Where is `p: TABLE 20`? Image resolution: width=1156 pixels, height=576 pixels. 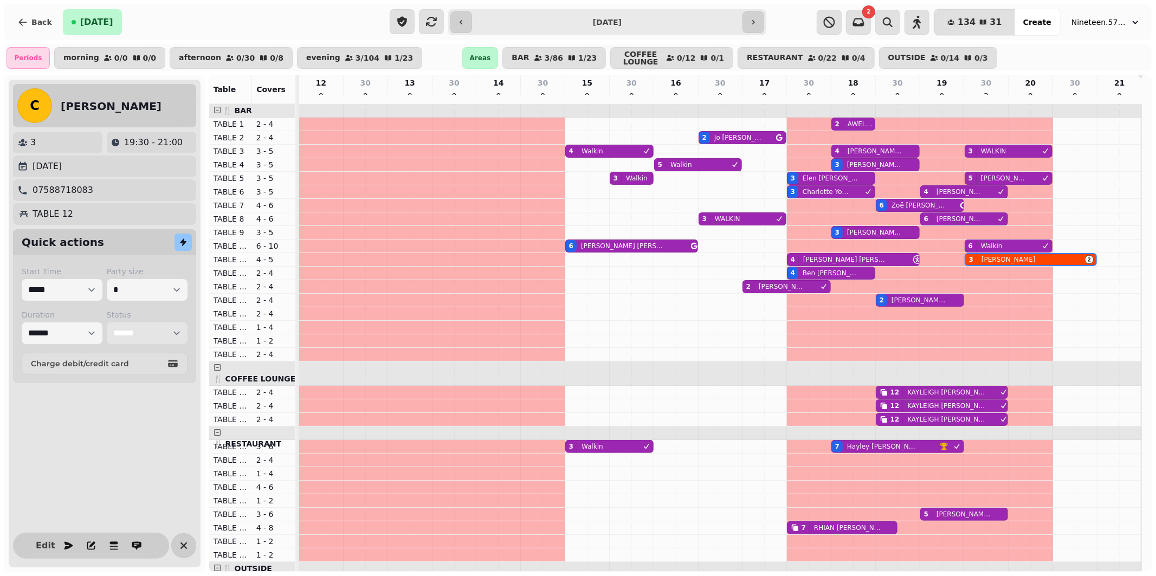 p: TABLE 20 is located at coordinates (230, 392).